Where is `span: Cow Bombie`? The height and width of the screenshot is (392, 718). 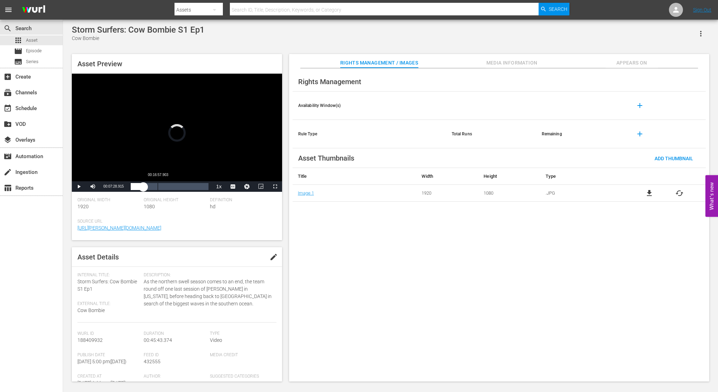 span: Cow Bombie is located at coordinates (91, 310).